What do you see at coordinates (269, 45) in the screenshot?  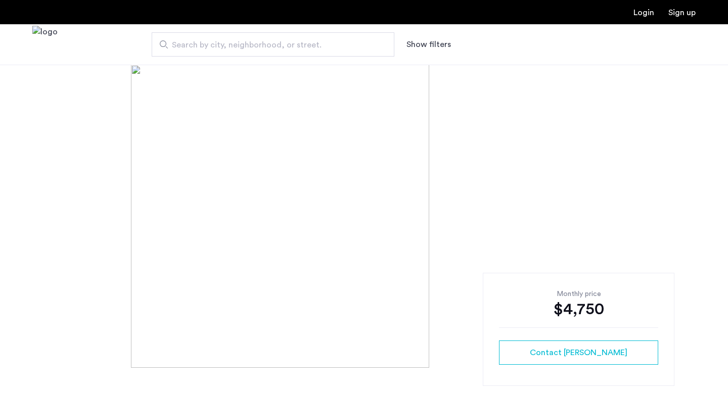 I see `span: Search by city, neighborhood, or street.` at bounding box center [269, 45].